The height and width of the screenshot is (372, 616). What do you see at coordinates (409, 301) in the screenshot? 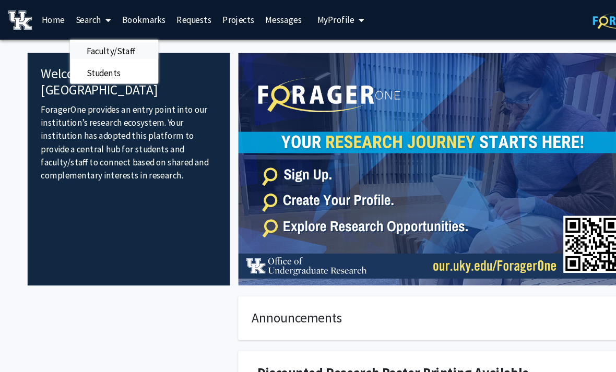
I see `h4: Announcements` at bounding box center [409, 301].